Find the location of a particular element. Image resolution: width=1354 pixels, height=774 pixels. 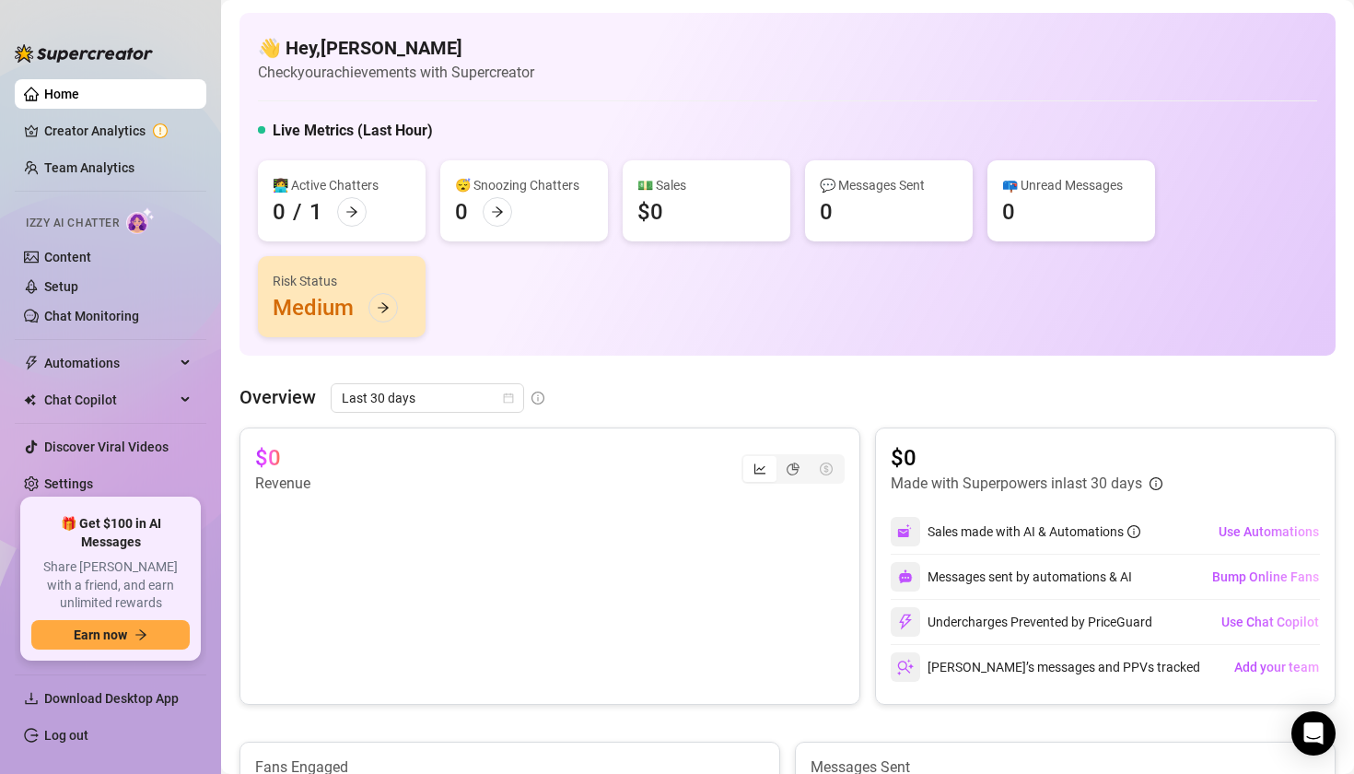

div: Open Intercom Messenger is located at coordinates (1313, 733).